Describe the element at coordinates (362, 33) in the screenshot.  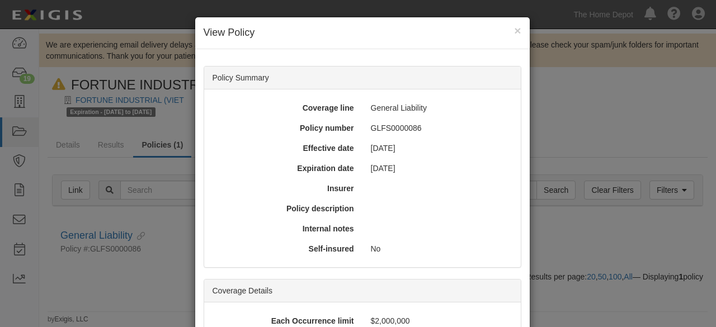
I see `h4: View Policy` at that location.